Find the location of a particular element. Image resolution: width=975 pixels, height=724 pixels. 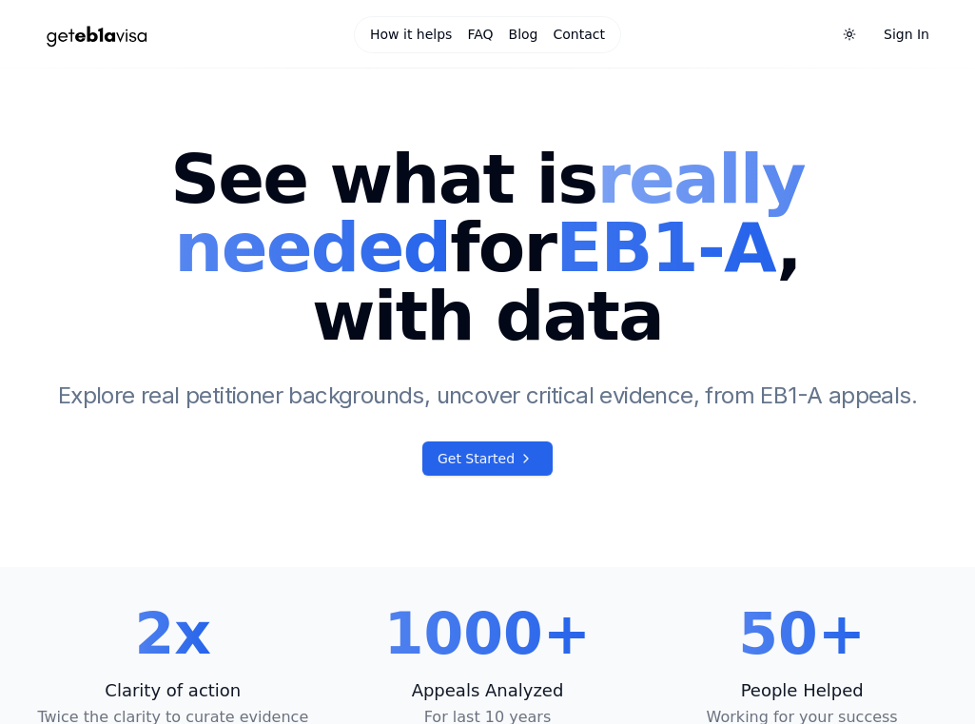

span: 1000+ is located at coordinates (487, 633).